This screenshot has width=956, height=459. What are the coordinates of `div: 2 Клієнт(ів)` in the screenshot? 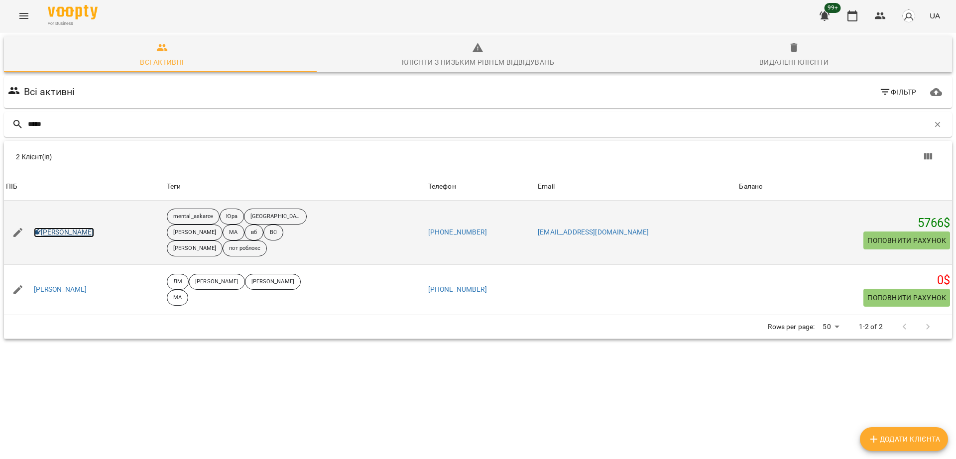 It's located at (250, 157).